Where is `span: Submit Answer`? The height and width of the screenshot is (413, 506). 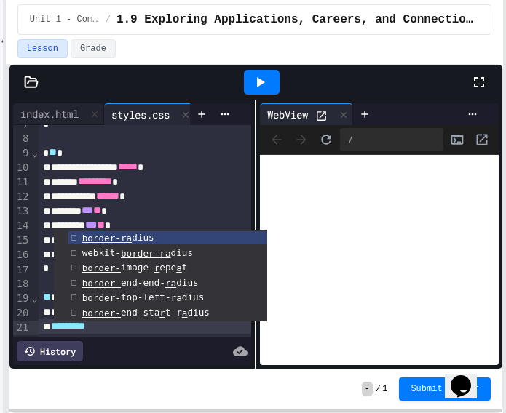
span: Submit Answer is located at coordinates (445, 389).